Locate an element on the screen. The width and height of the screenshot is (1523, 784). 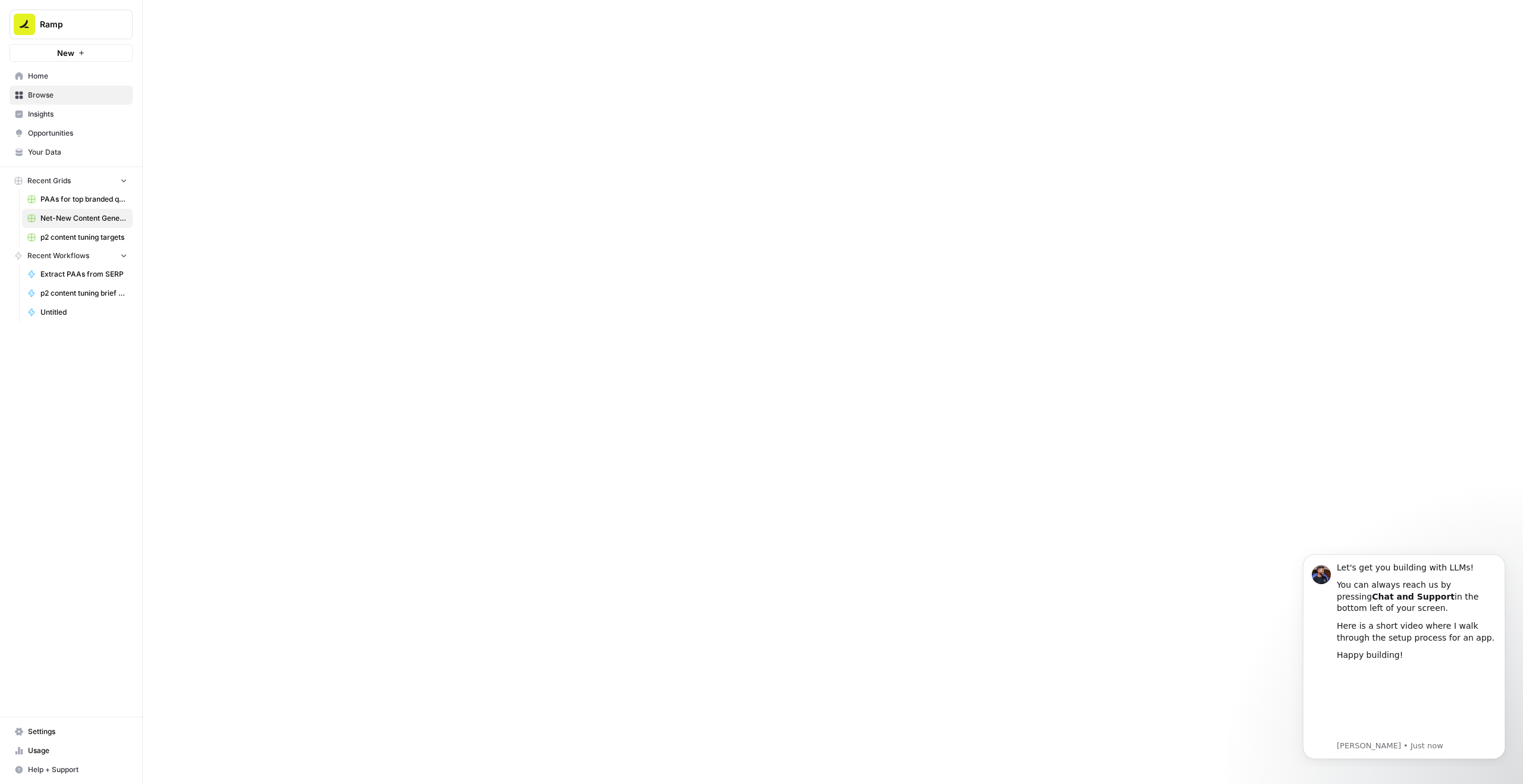
span: Recent Grids is located at coordinates (49, 181).